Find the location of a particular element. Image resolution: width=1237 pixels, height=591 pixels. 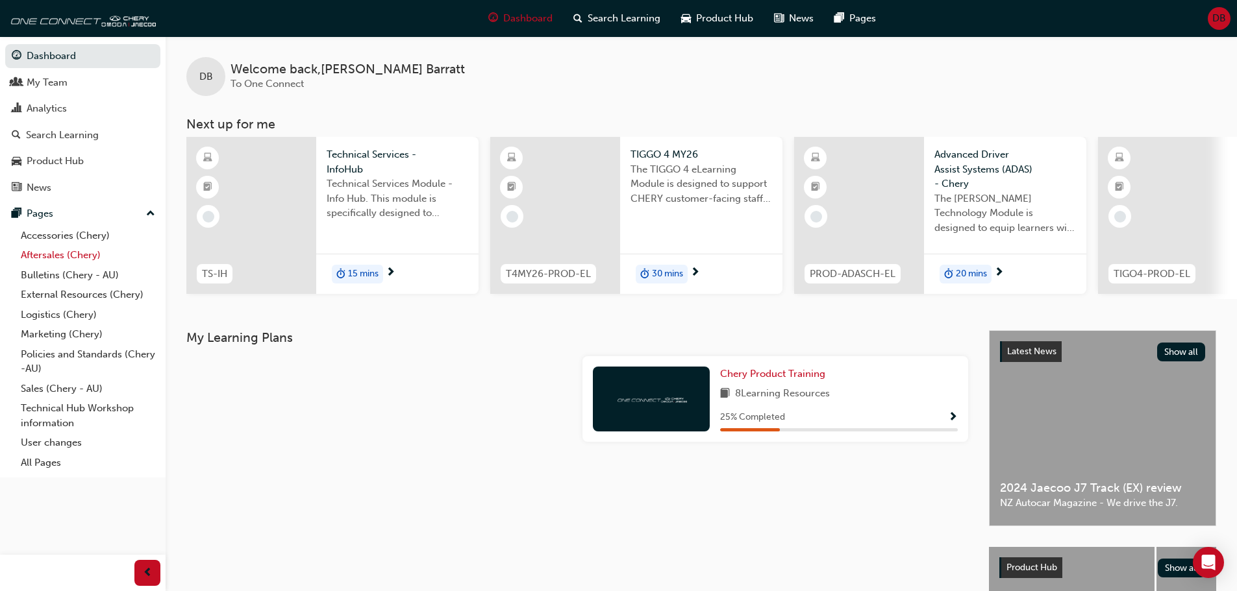

span: NZ Autocar Magazine - We drive the J7. is located at coordinates (1102, 503).